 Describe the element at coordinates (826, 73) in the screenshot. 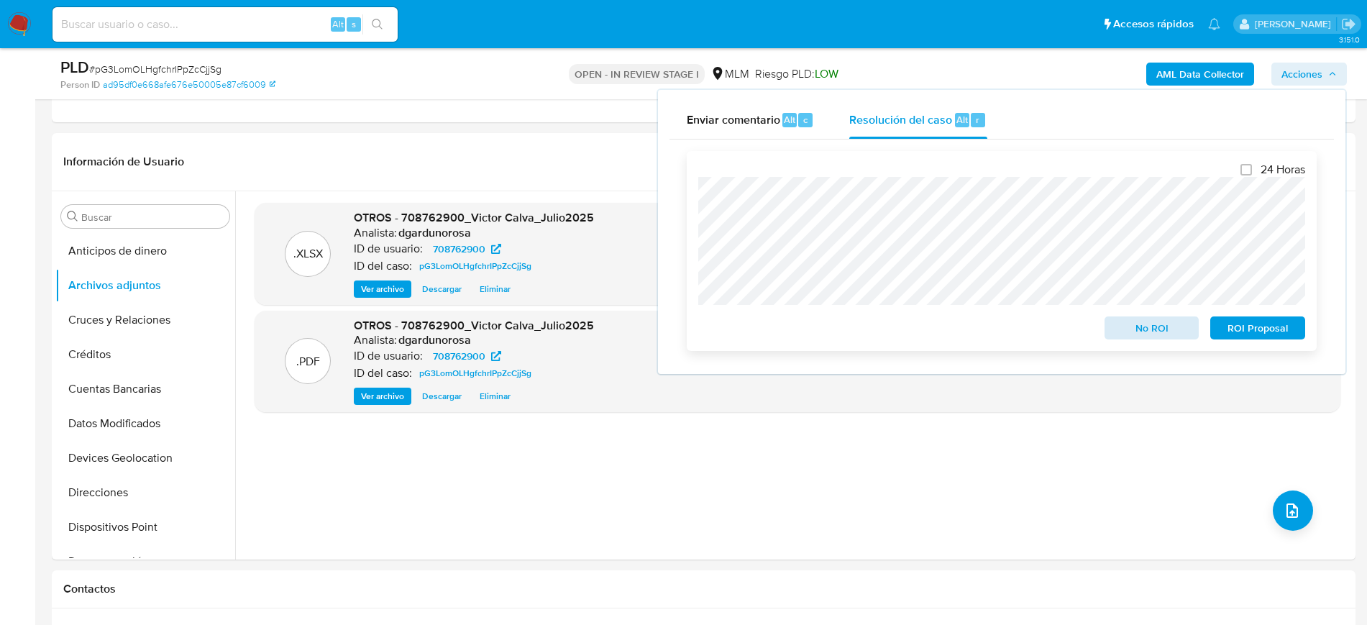

I see `span: LOW` at that location.